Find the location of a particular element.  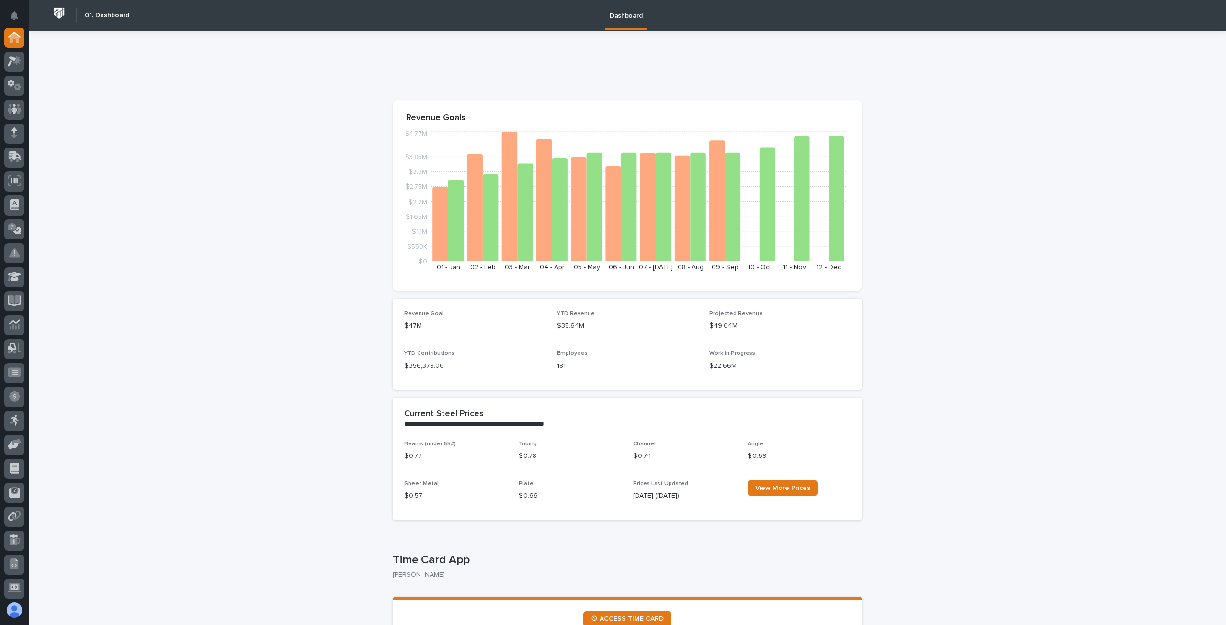

a: View More Prices is located at coordinates (782, 488).